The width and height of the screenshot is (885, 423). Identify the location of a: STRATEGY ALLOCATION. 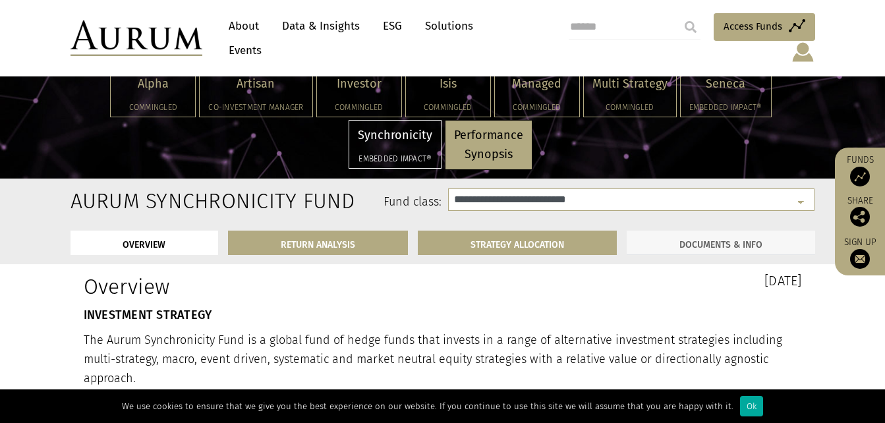
(517, 242).